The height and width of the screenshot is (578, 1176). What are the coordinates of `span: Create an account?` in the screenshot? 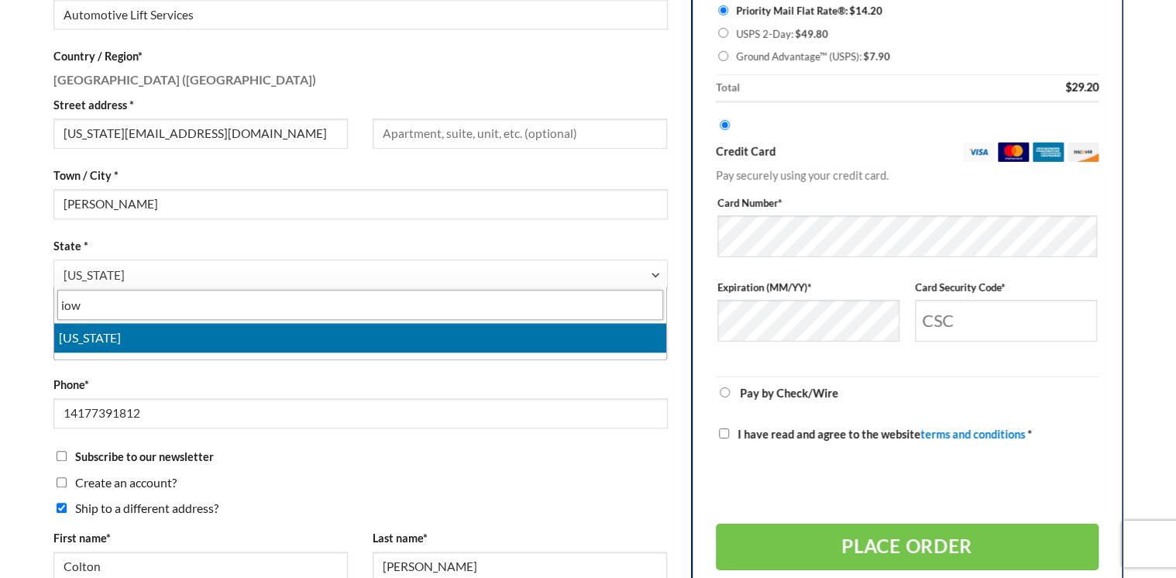 It's located at (126, 482).